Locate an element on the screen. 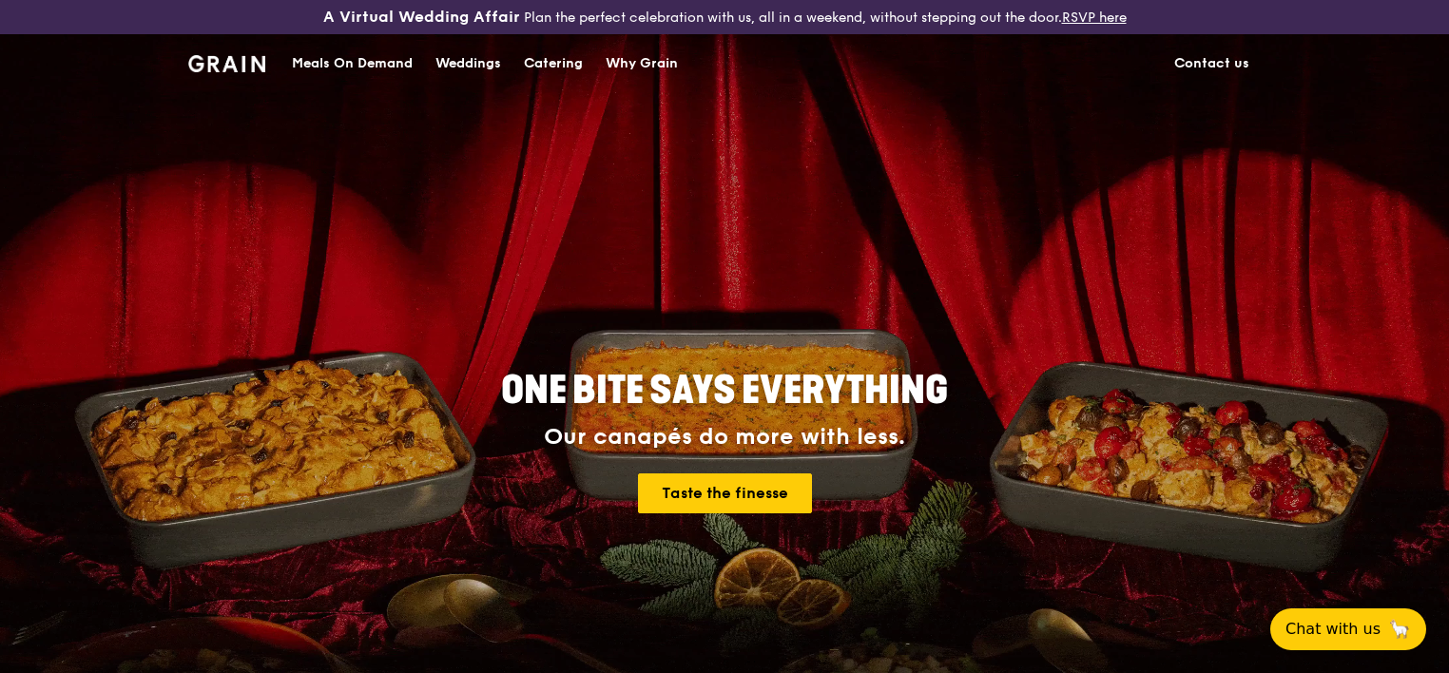 The height and width of the screenshot is (673, 1449). a: RSVP here is located at coordinates (1095, 17).